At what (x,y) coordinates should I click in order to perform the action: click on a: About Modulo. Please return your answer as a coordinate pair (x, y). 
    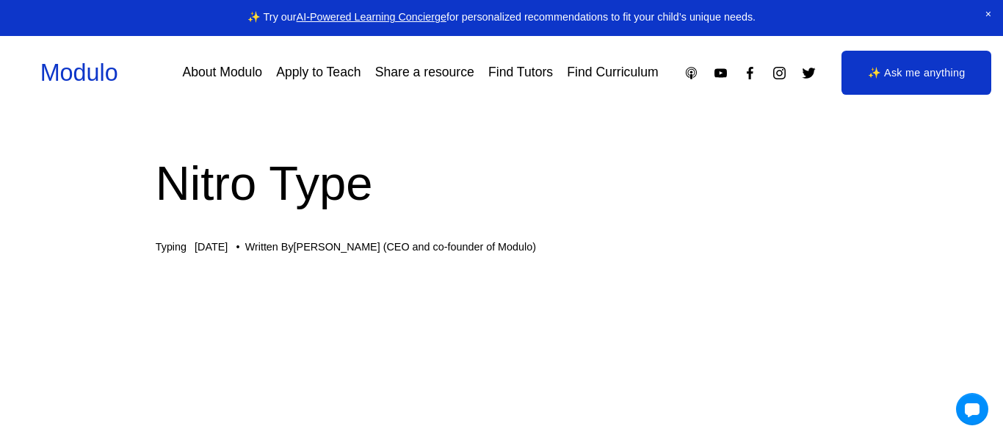
    Looking at the image, I should click on (222, 73).